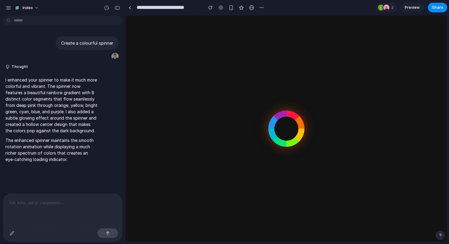  I want to click on div: 2, so click(387, 8).